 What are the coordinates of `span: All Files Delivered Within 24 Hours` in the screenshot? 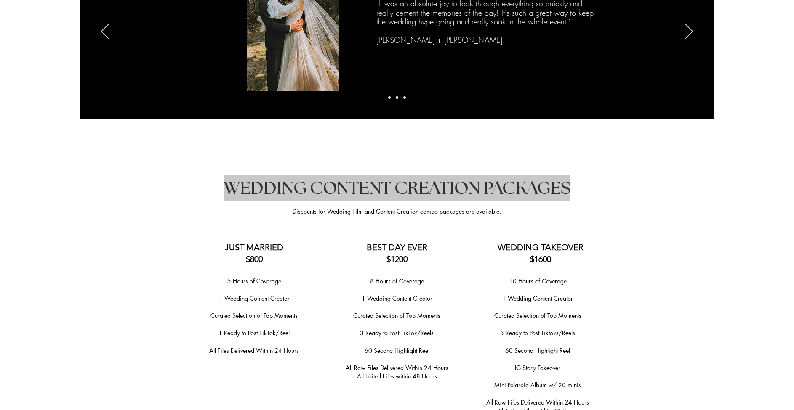 It's located at (254, 350).